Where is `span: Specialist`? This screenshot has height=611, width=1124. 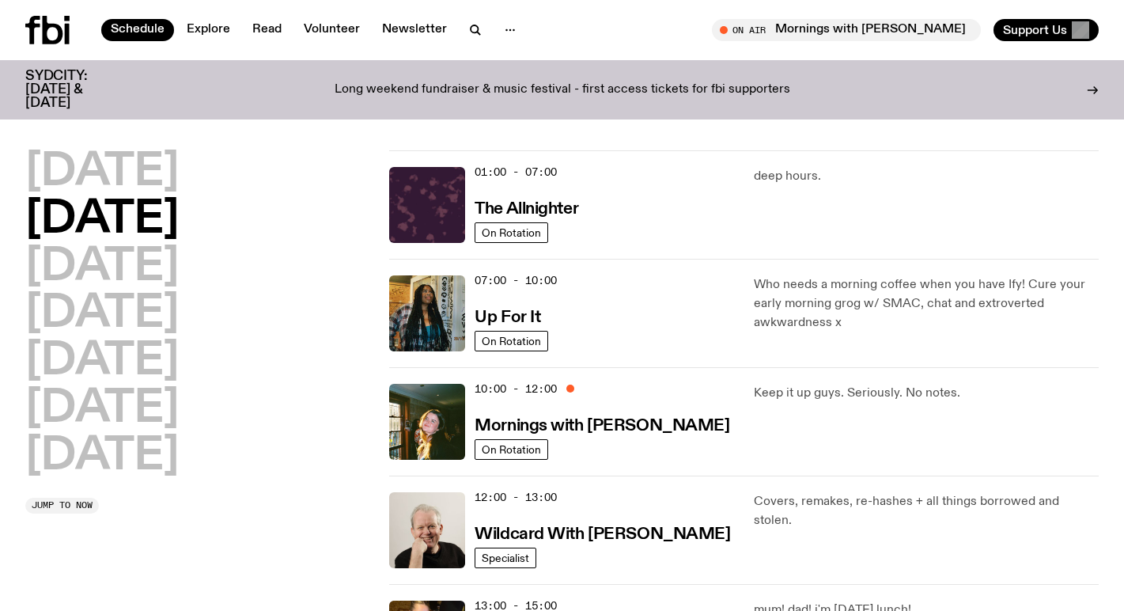
span: Specialist is located at coordinates (505, 557).